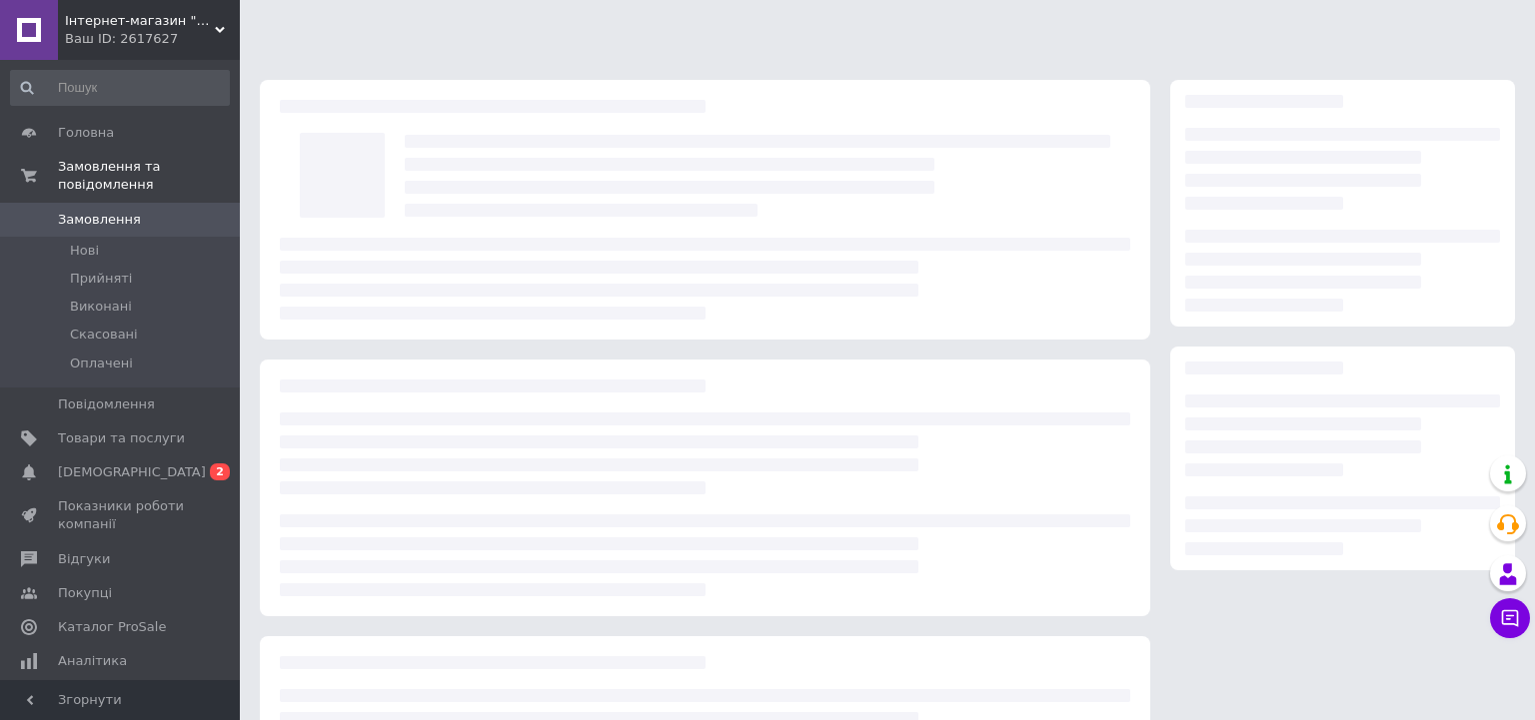 This screenshot has width=1535, height=720. What do you see at coordinates (85, 593) in the screenshot?
I see `span: Покупці` at bounding box center [85, 593].